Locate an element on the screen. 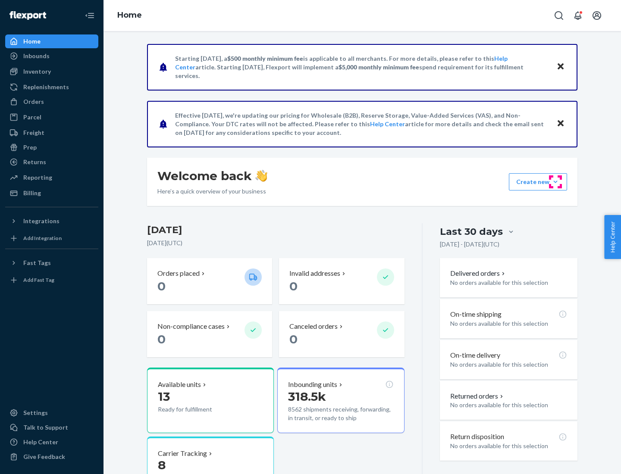  div: Give Feedback is located at coordinates (44, 457).